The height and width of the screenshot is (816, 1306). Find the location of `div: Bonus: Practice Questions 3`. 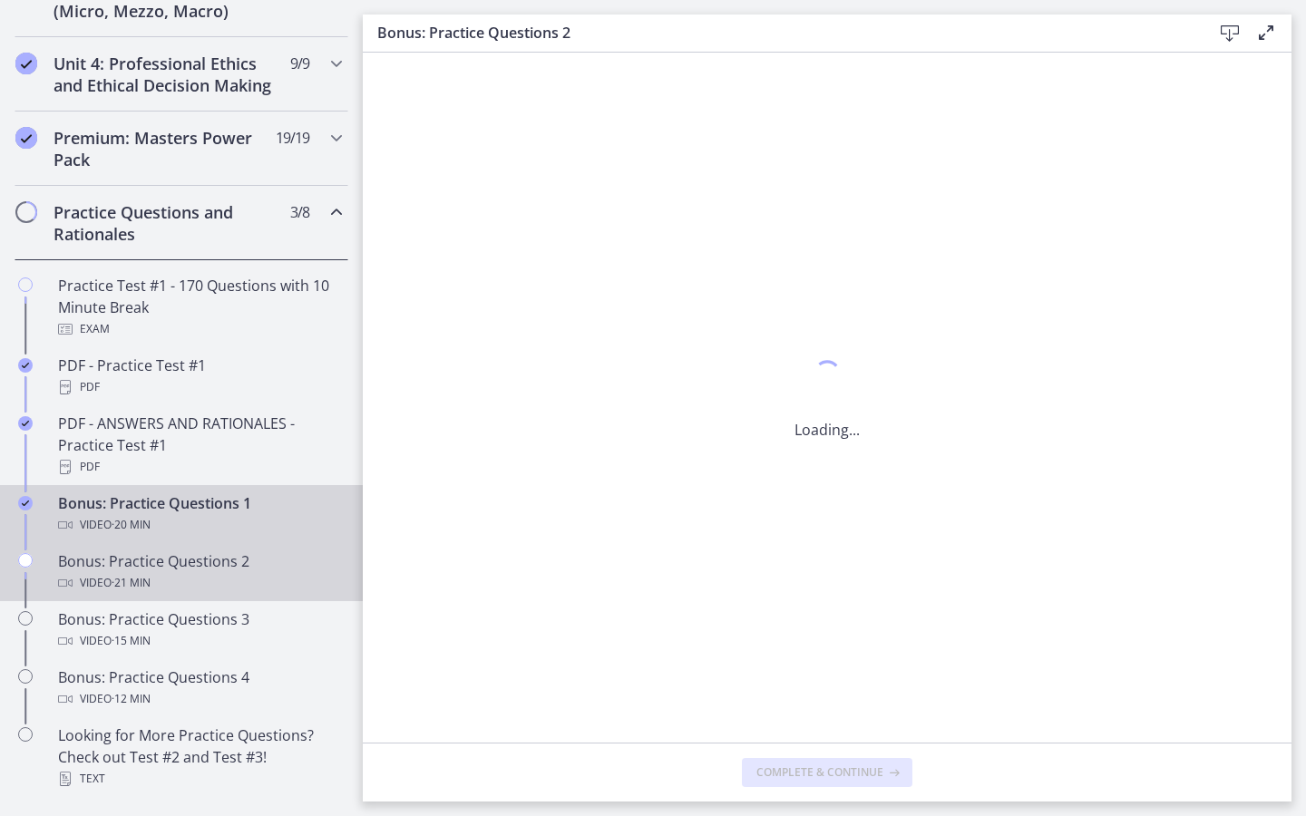

div: Bonus: Practice Questions 3 is located at coordinates (199, 630).